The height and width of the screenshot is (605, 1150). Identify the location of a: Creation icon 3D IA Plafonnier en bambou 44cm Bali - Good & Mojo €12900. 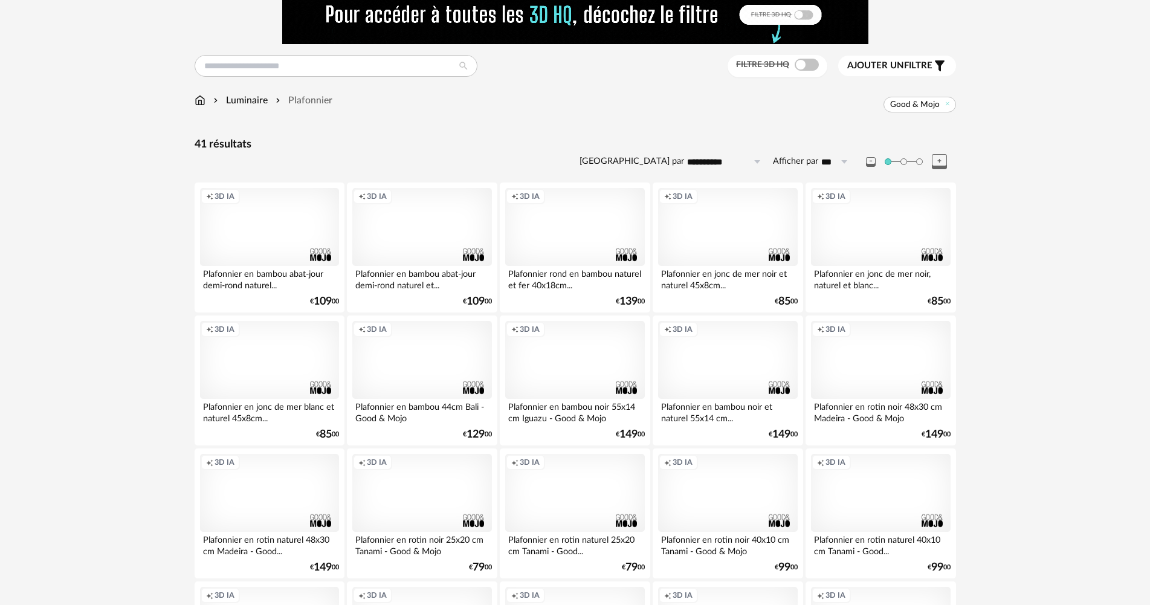
(422, 381).